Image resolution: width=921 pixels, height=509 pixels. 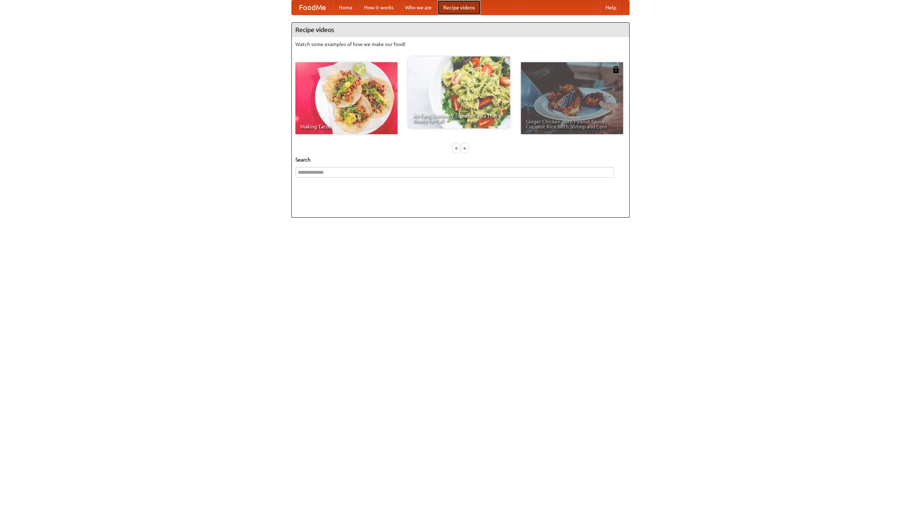 What do you see at coordinates (460, 30) in the screenshot?
I see `h4: Recipe videos` at bounding box center [460, 30].